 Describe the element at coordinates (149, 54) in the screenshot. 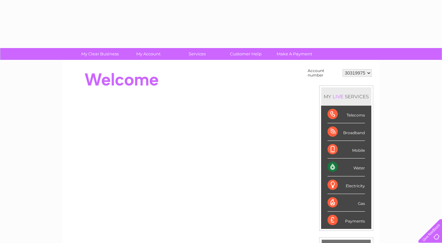

I see `a: My Account` at that location.